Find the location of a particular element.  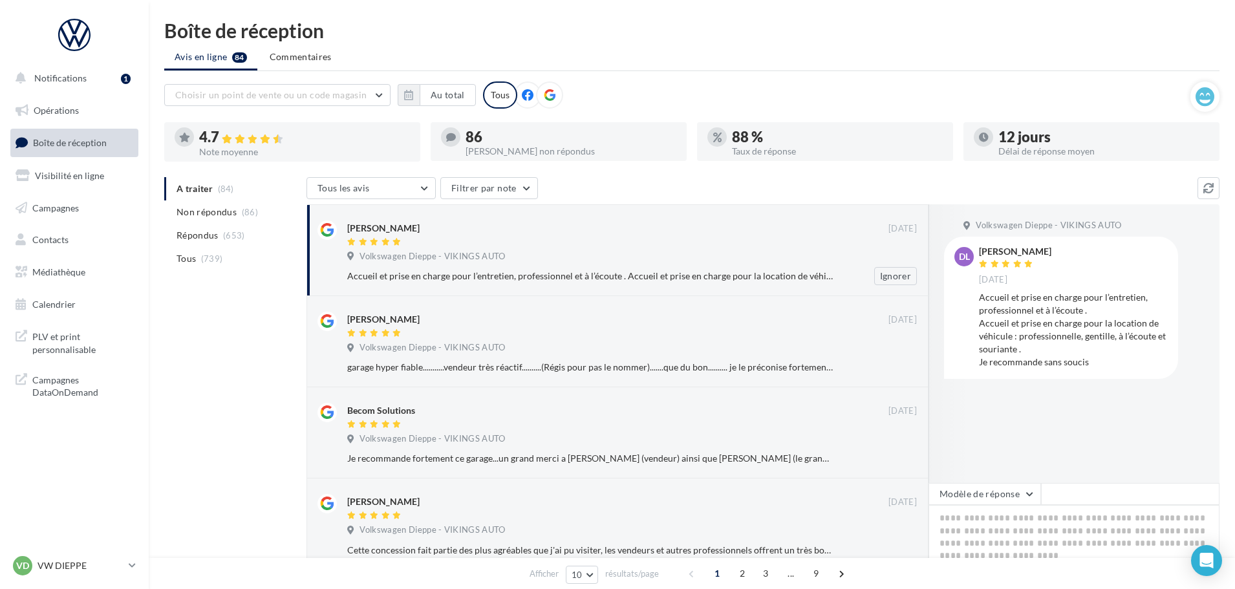

button: Ignorer is located at coordinates (895, 276).